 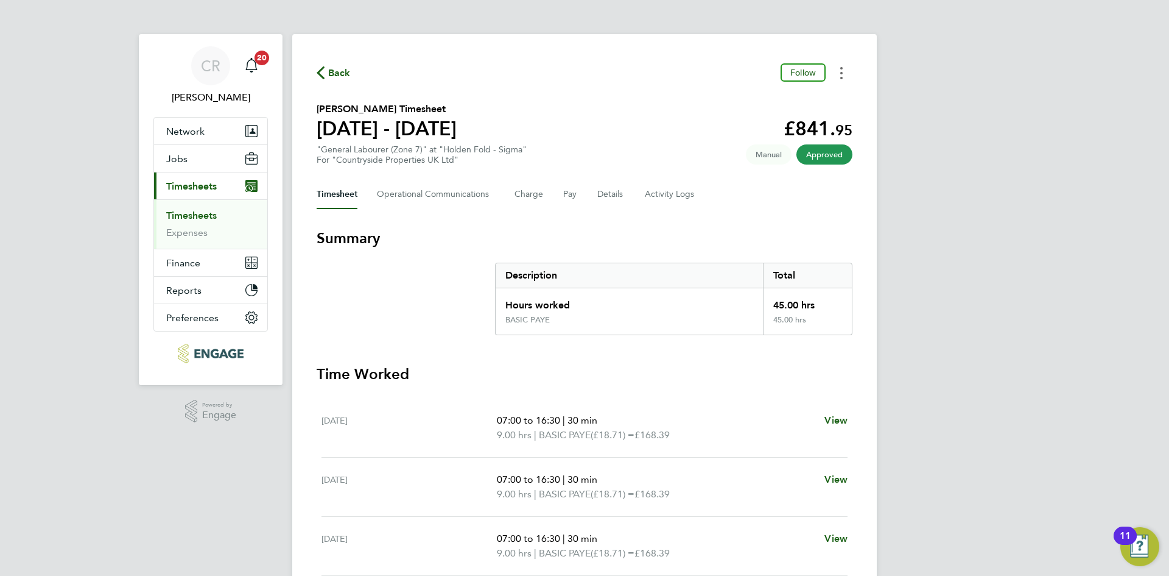 What do you see at coordinates (334, 72) in the screenshot?
I see `button: Back` at bounding box center [334, 72].